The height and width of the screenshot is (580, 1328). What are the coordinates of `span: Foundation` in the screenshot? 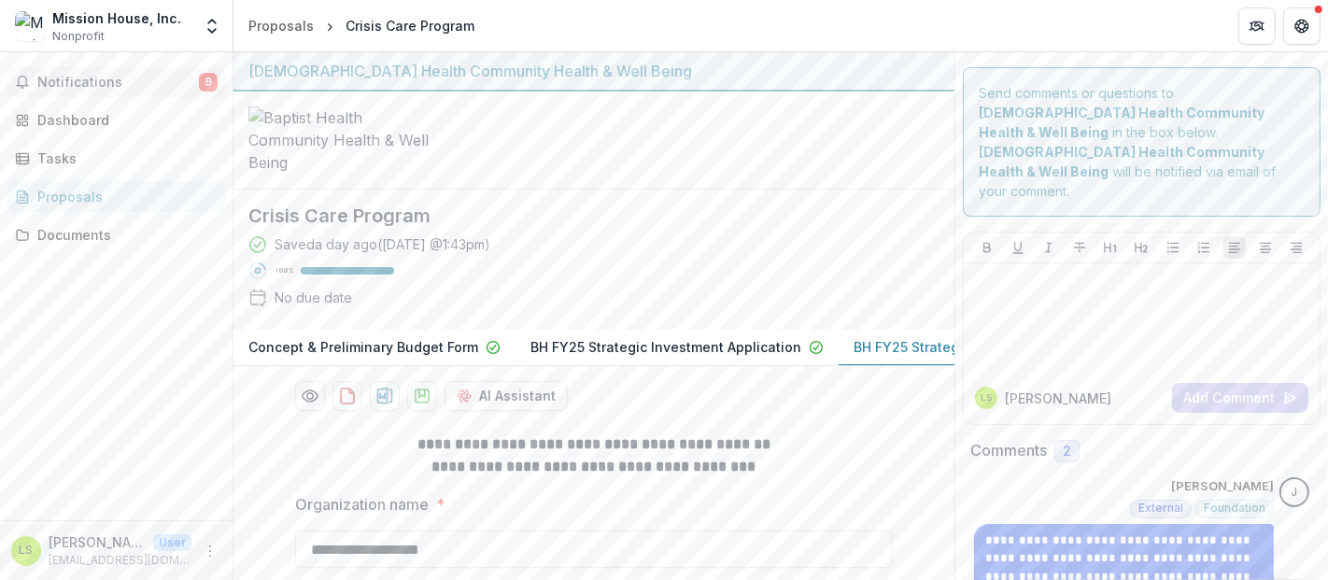 It's located at (1235, 508).